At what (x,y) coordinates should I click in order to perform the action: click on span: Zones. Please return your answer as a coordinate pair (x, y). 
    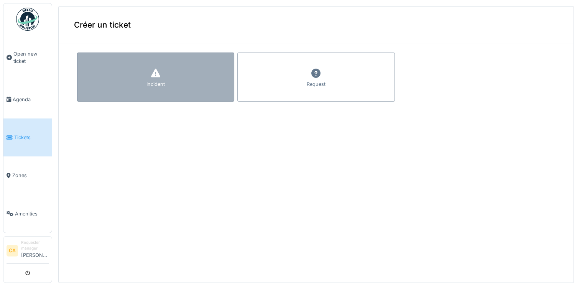
    Looking at the image, I should click on (30, 175).